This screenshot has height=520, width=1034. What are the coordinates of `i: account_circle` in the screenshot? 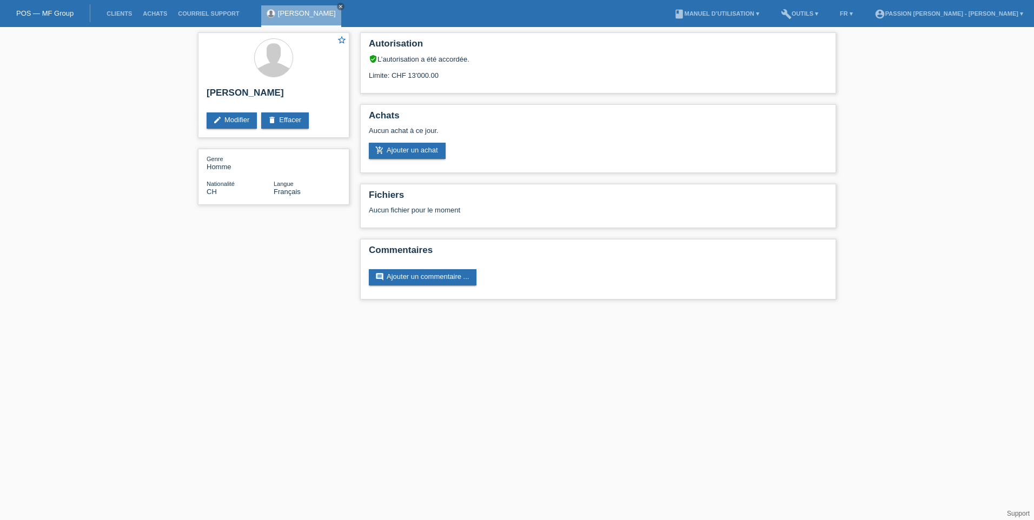 It's located at (880, 14).